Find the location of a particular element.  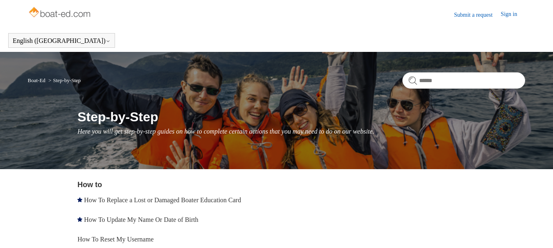

h1: Step-by-Step is located at coordinates (301, 117).